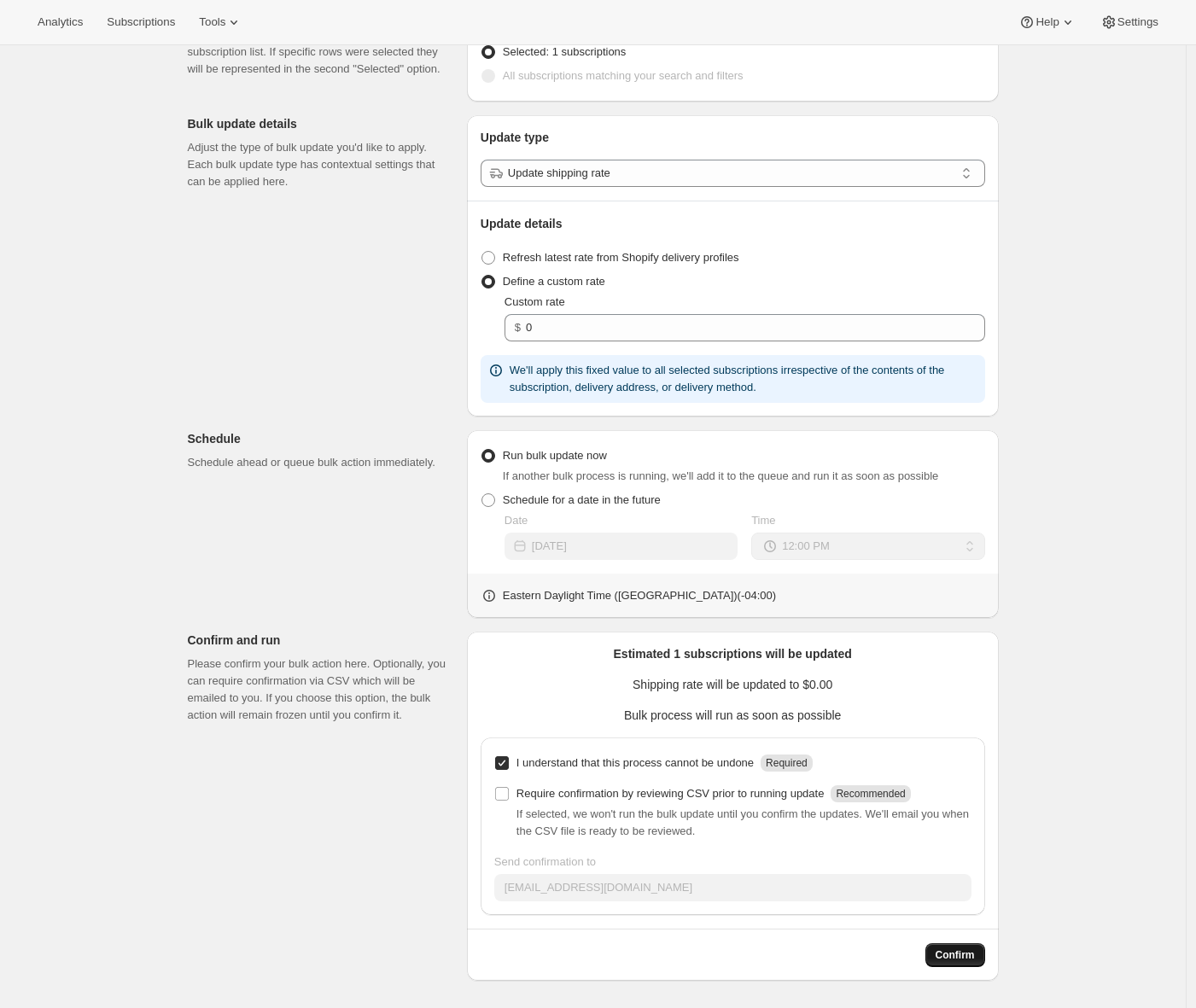 The width and height of the screenshot is (1196, 1008). What do you see at coordinates (59, 23) in the screenshot?
I see `span: Analytics` at bounding box center [59, 23].